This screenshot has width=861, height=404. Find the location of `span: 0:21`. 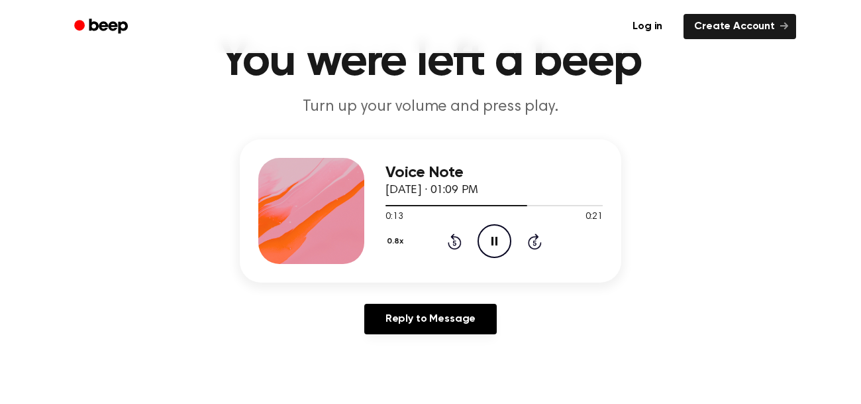

span: 0:21 is located at coordinates (594, 217).